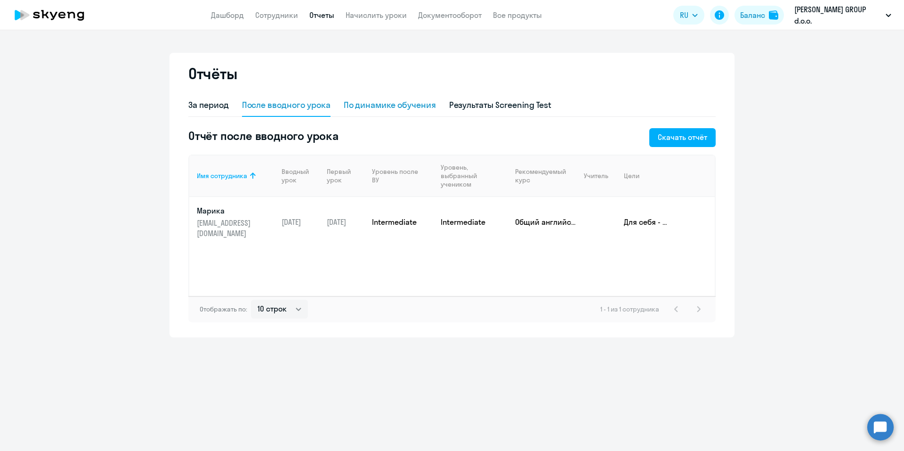 This screenshot has height=451, width=904. I want to click on a: Дашборд, so click(228, 15).